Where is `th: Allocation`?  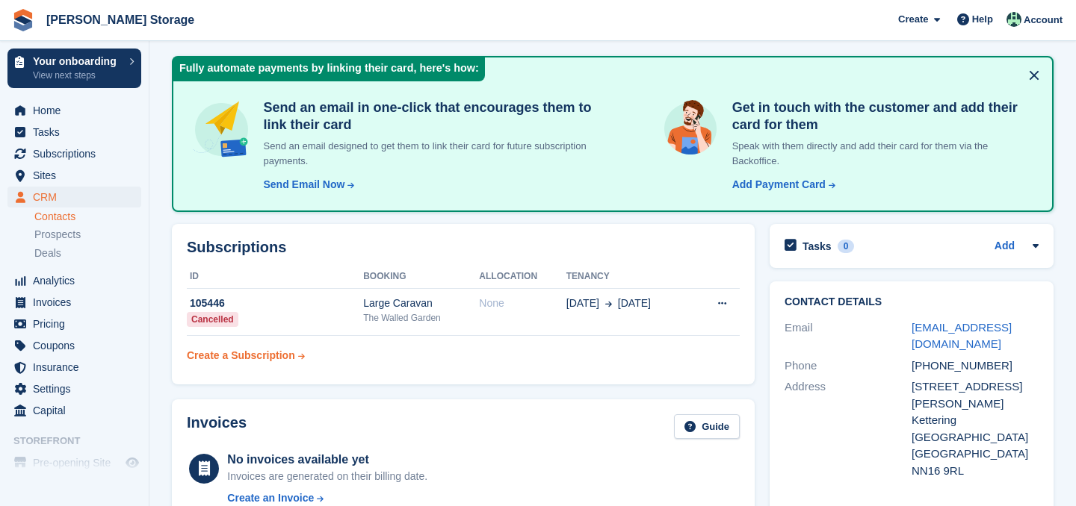
th: Allocation is located at coordinates (522, 277).